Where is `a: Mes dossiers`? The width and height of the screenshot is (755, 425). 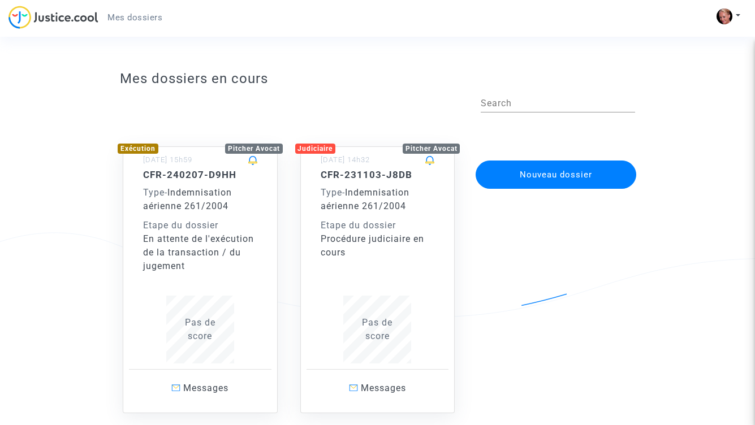
a: Mes dossiers is located at coordinates (135, 18).